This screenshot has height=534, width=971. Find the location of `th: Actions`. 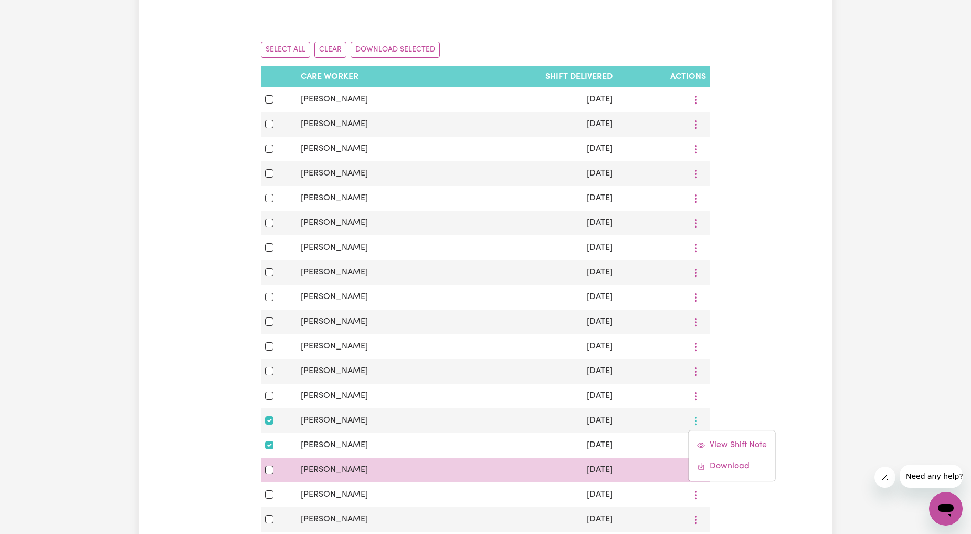

th: Actions is located at coordinates (664, 77).